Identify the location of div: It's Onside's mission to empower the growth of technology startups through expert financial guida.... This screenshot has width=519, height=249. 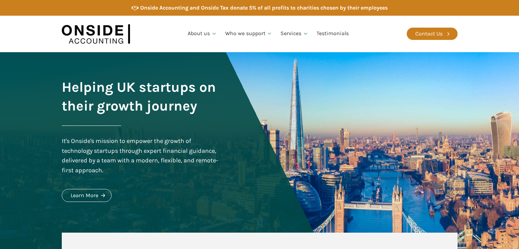
(141, 156).